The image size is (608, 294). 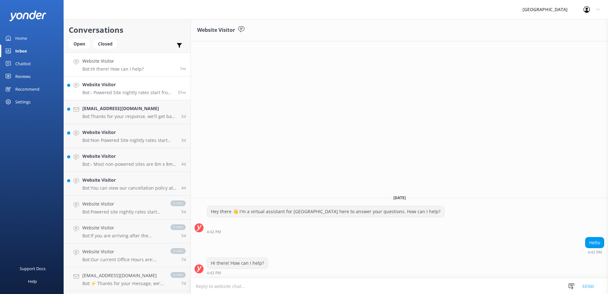 What do you see at coordinates (128, 93) in the screenshot?
I see `p: Bot: - Powered Site nightly rates start from NZ$25.00 for an adult and children $10 per night. - ...` at bounding box center [128, 93].